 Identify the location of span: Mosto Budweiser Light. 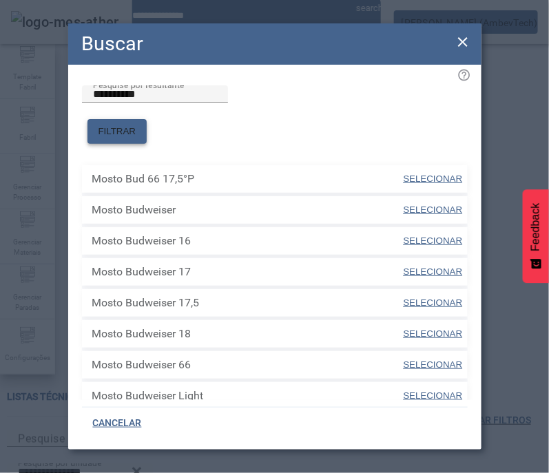
(247, 396).